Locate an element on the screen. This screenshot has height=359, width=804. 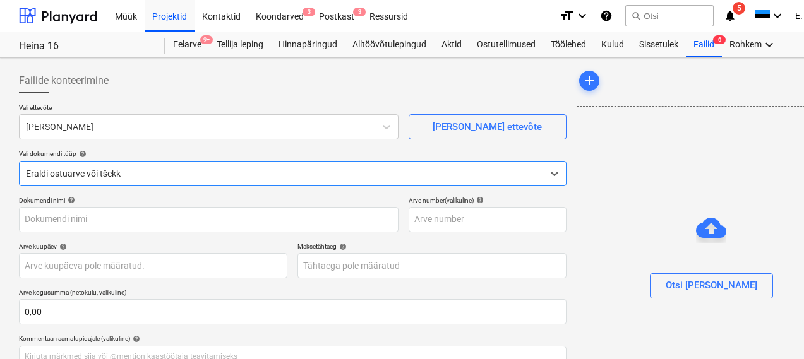
a: Aktid is located at coordinates (452, 45).